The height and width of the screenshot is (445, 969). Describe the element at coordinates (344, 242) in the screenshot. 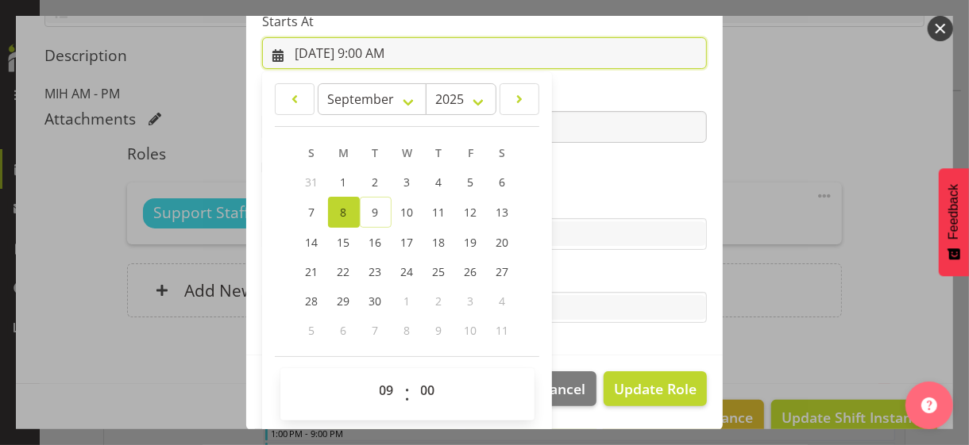

I see `a: 15` at that location.